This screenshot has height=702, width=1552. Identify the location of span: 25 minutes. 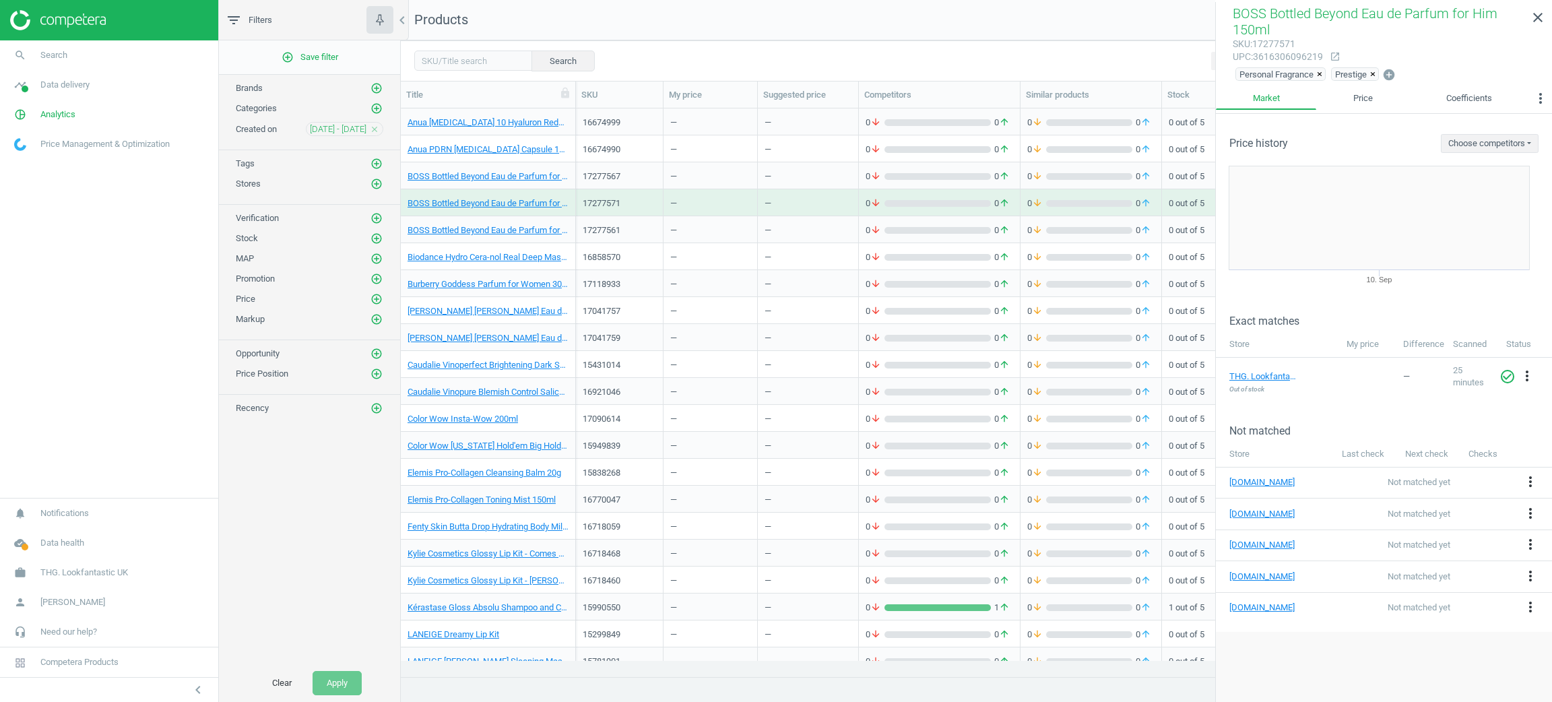
(1468, 376).